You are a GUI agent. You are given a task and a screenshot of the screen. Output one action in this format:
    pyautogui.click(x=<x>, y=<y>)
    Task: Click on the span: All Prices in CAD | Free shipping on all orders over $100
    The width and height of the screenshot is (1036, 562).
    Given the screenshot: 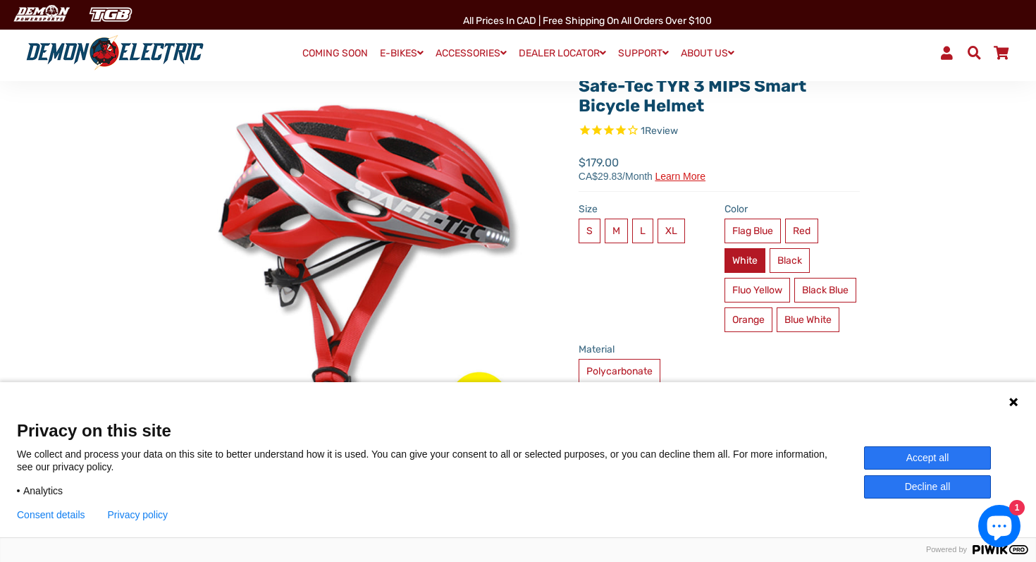 What is the action you would take?
    pyautogui.click(x=587, y=20)
    